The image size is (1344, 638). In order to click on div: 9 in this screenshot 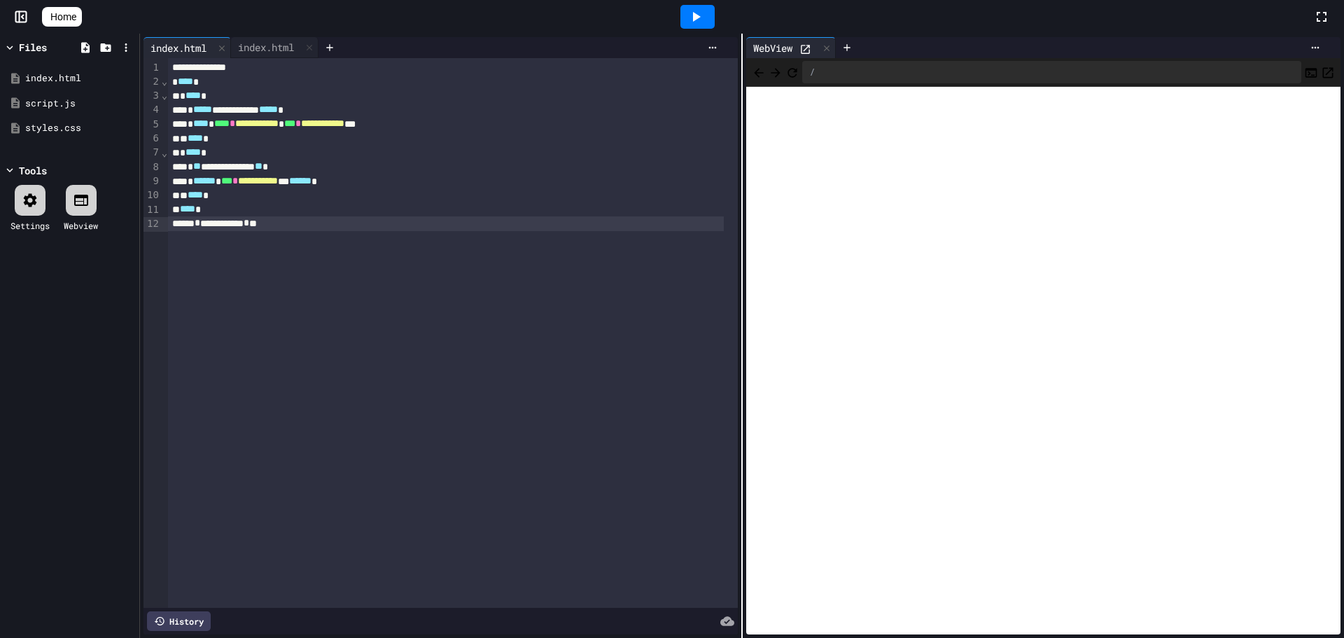, I will do `click(152, 181)`.